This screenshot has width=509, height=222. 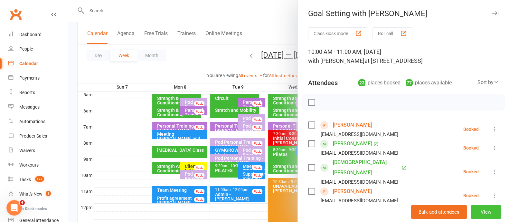 I want to click on span: 4, so click(x=22, y=202).